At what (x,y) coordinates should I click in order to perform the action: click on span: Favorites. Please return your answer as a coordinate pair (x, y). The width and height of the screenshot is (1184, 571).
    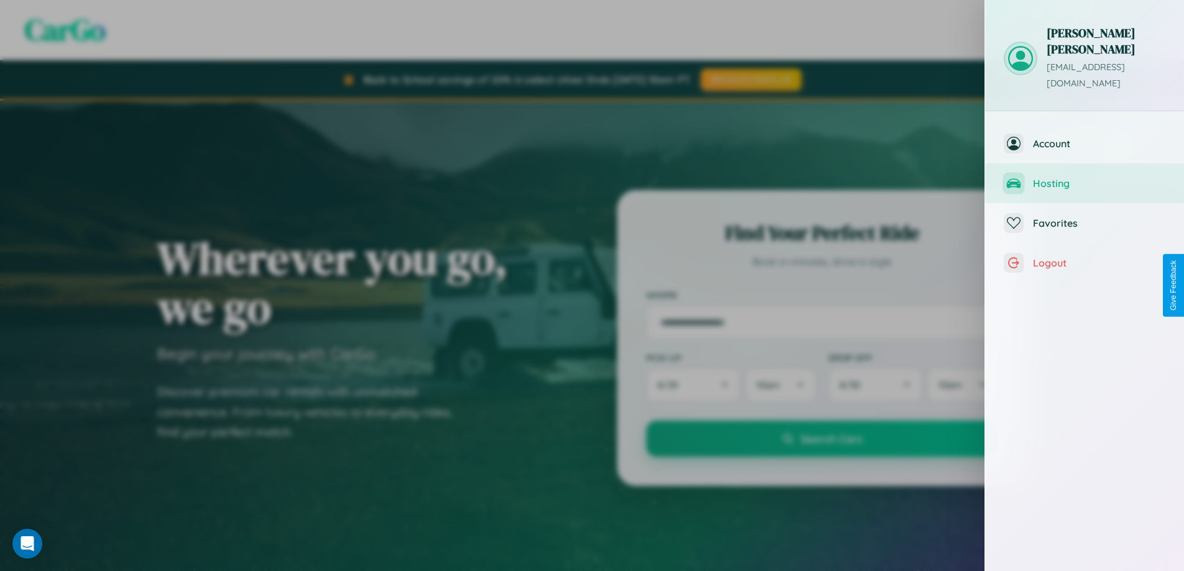
    Looking at the image, I should click on (1099, 223).